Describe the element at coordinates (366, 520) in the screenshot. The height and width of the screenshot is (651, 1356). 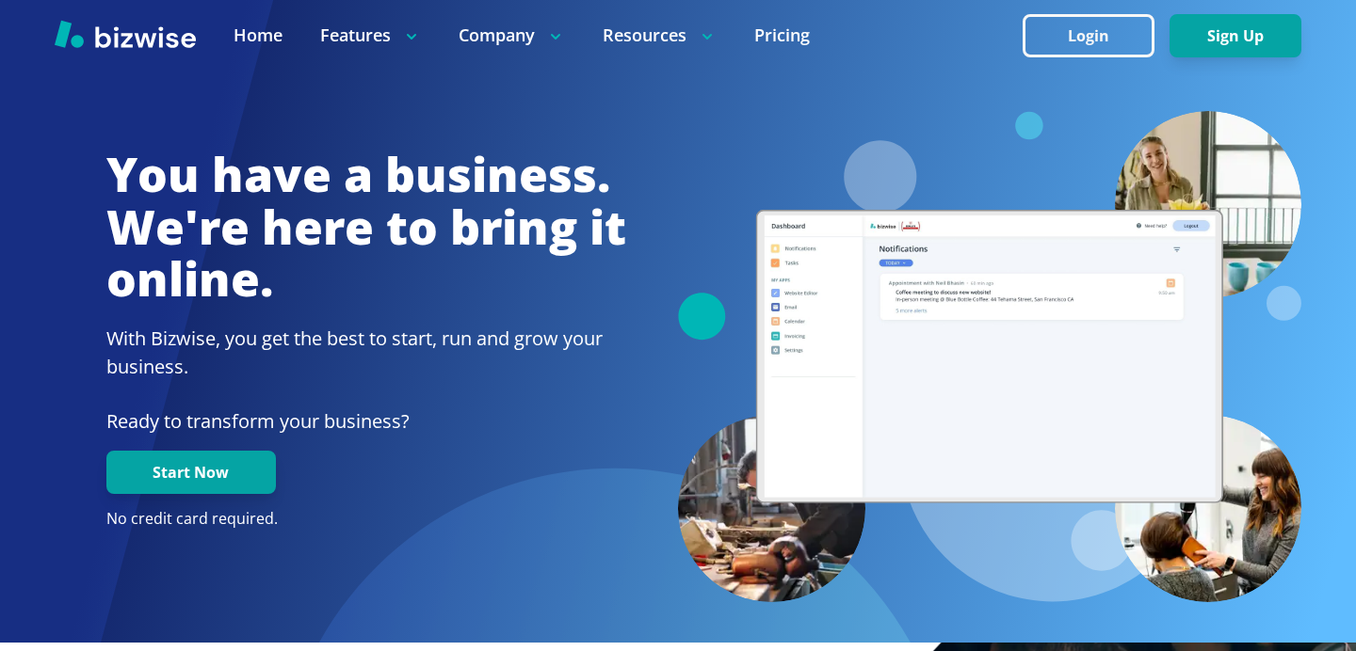
I see `p: No credit card required.` at that location.